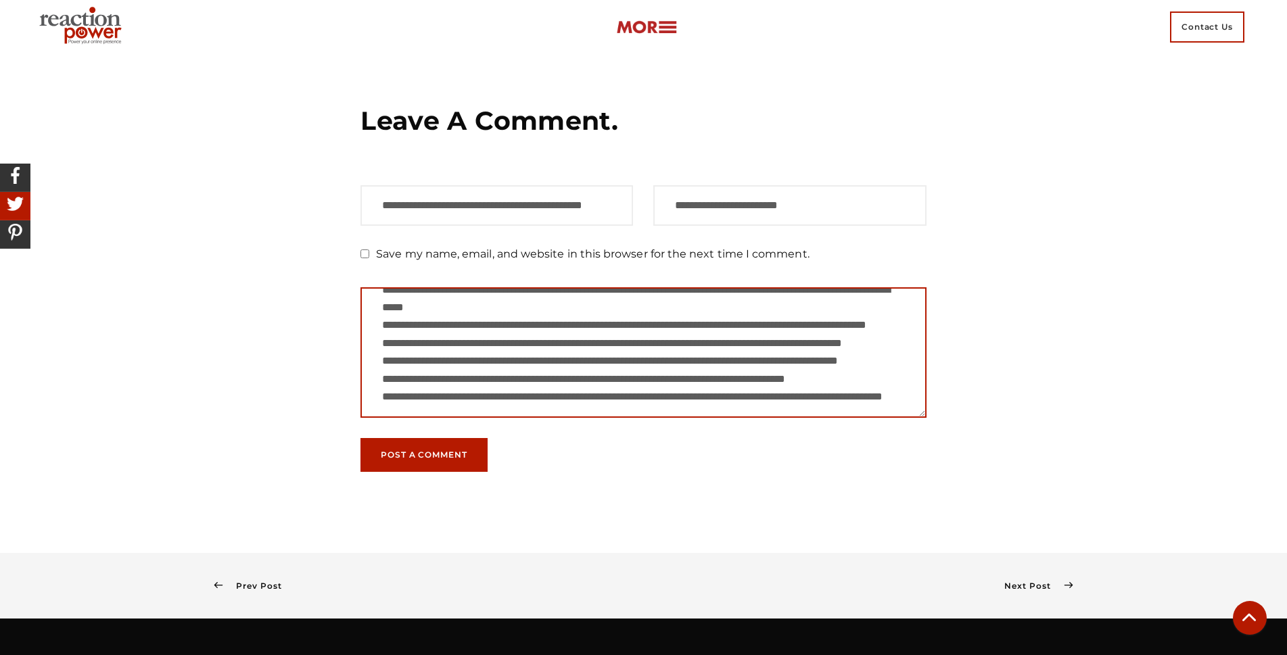 The image size is (1287, 655). I want to click on span: Contact Us, so click(1207, 27).